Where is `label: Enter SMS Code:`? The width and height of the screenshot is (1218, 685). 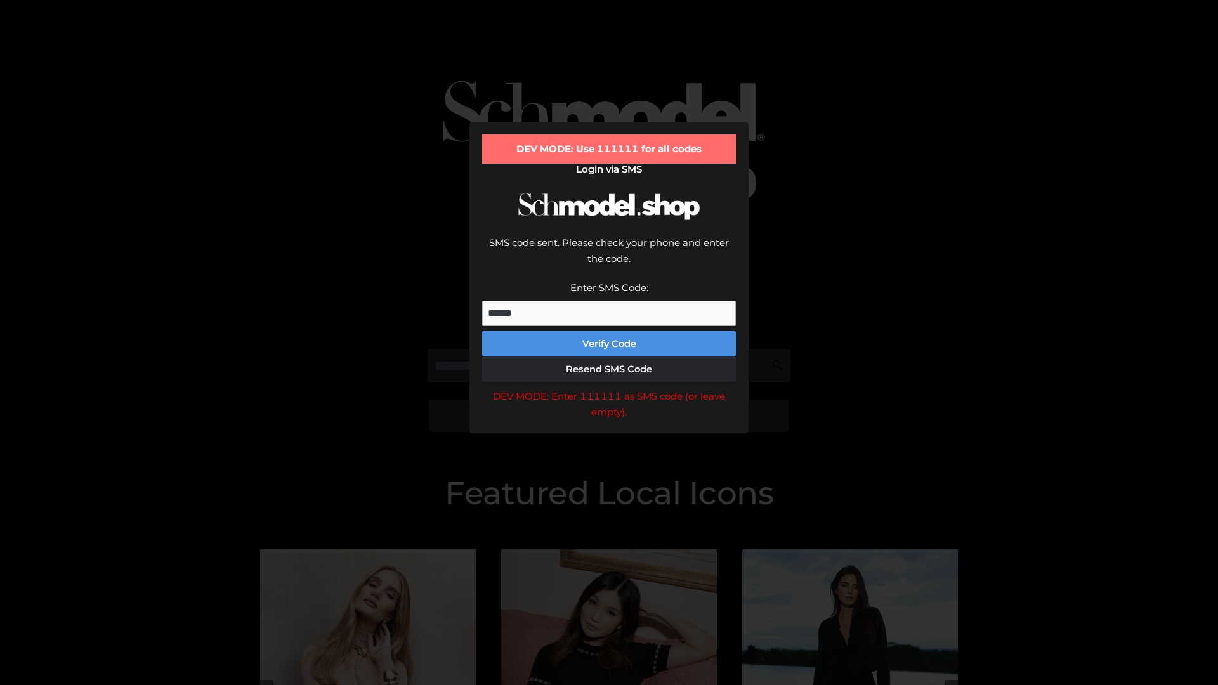 label: Enter SMS Code: is located at coordinates (609, 287).